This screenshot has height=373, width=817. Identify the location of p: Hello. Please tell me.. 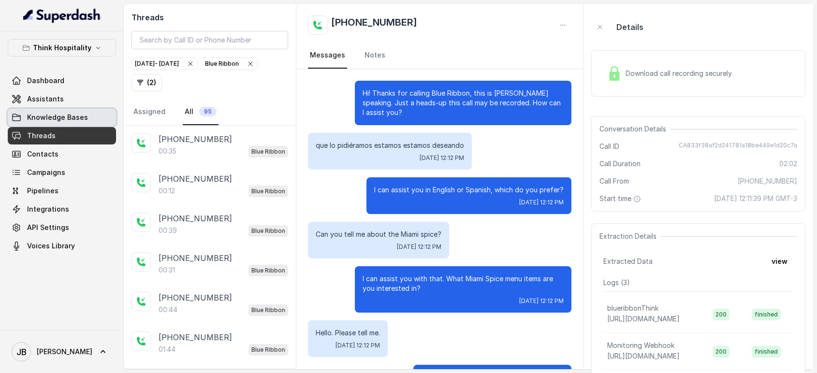
(348, 333).